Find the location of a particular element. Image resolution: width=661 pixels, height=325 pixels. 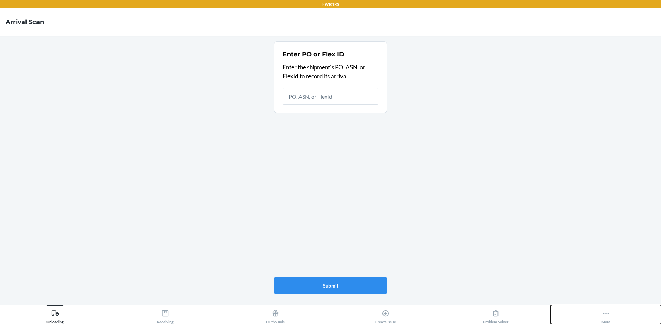

p: EWR1RS is located at coordinates (330, 4).